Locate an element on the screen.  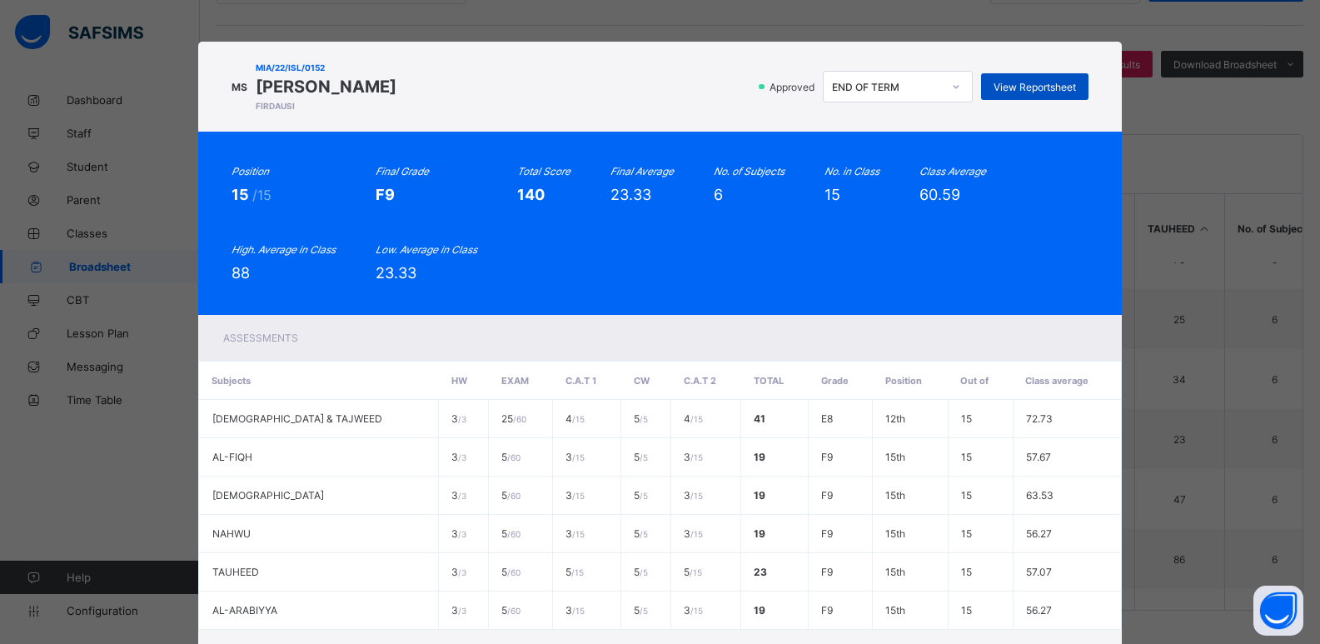
span: Class average is located at coordinates (1057, 381).